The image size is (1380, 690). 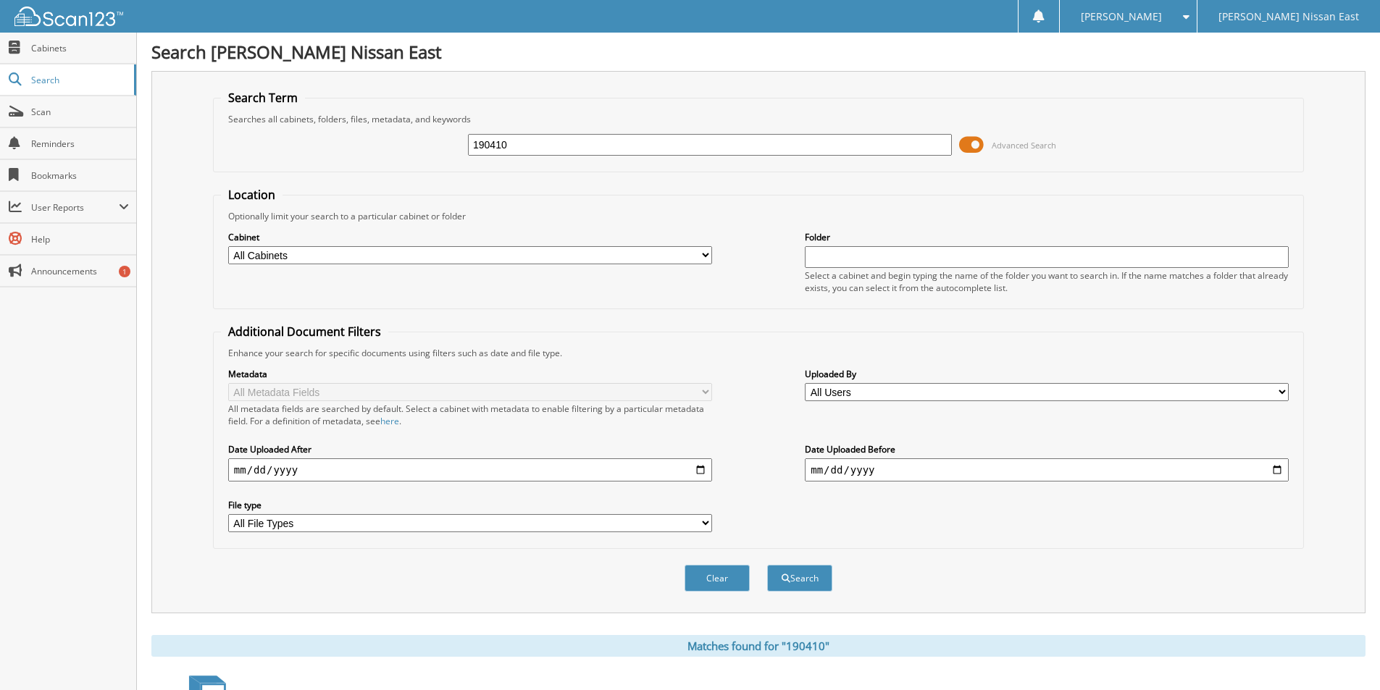 I want to click on div: Select a cabinet and begin typing the name of the folder you want to search in. If the name match..., so click(x=1046, y=282).